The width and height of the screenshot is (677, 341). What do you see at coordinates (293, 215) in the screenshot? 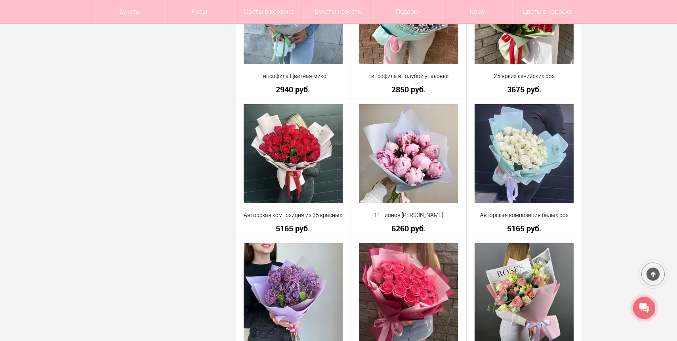
I see `a: Авторская композиция из 35 красных роз` at bounding box center [293, 215].